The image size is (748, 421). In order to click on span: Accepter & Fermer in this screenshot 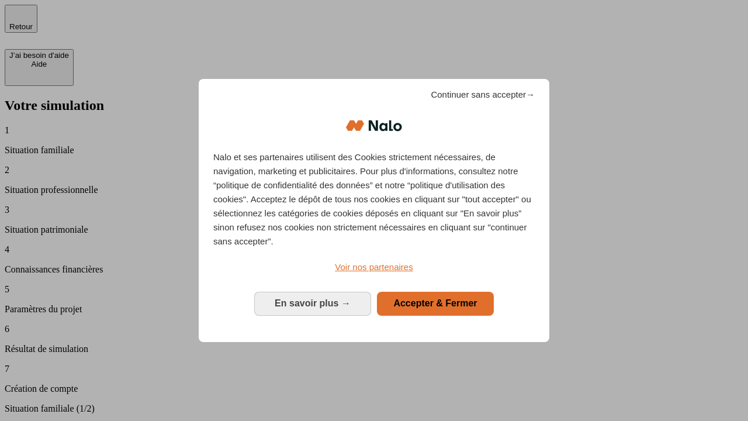, I will do `click(435, 303)`.